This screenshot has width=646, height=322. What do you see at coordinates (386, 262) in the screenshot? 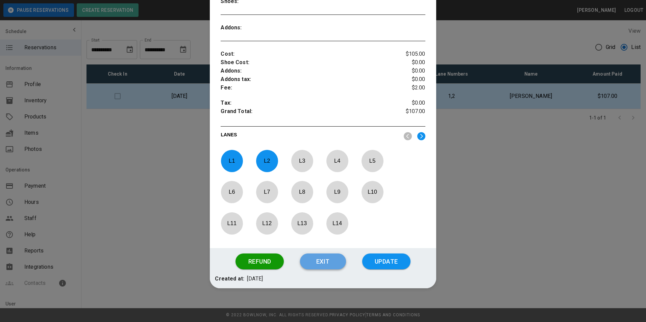
I see `button: Update` at bounding box center [386, 262].